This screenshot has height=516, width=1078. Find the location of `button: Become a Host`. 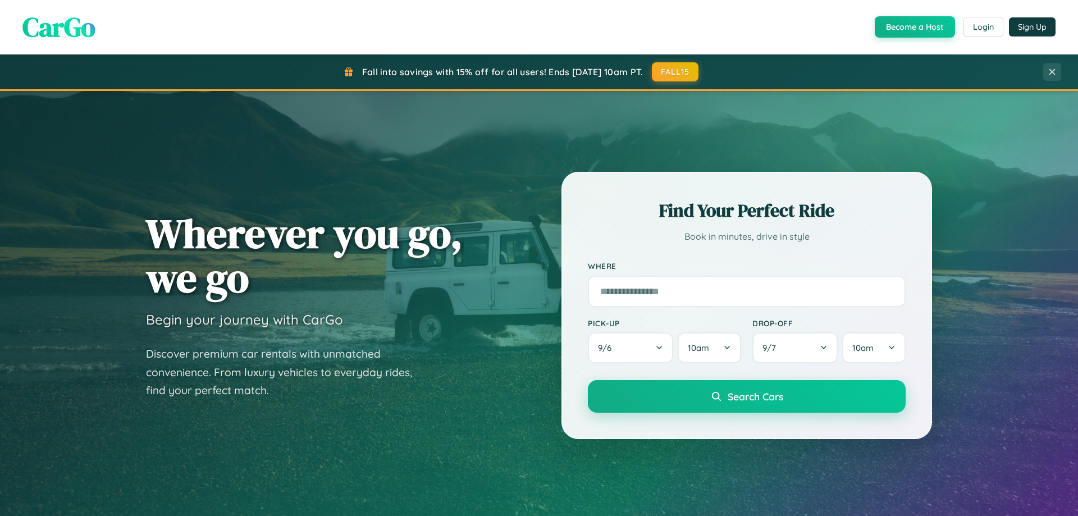

button: Become a Host is located at coordinates (914, 27).